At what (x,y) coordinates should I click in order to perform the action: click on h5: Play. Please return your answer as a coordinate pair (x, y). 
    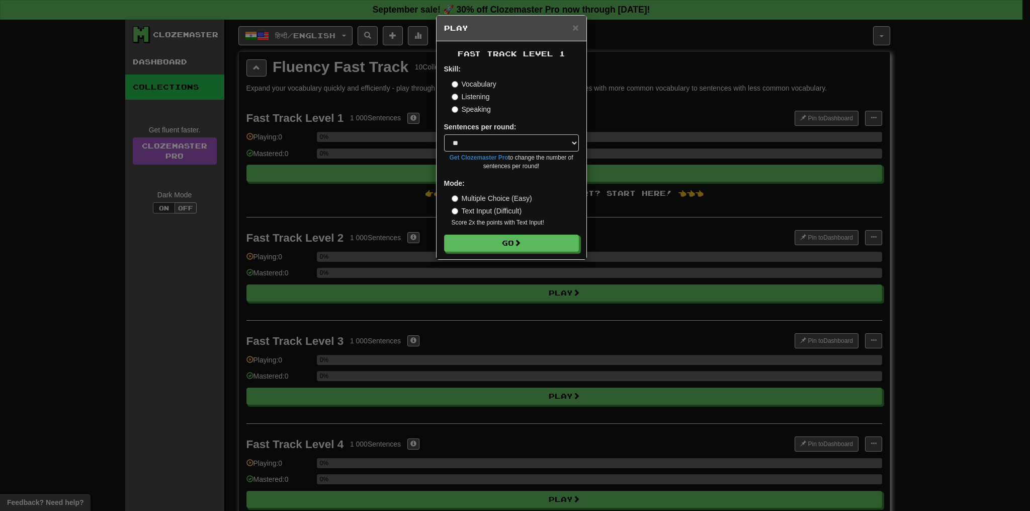
    Looking at the image, I should click on (512, 28).